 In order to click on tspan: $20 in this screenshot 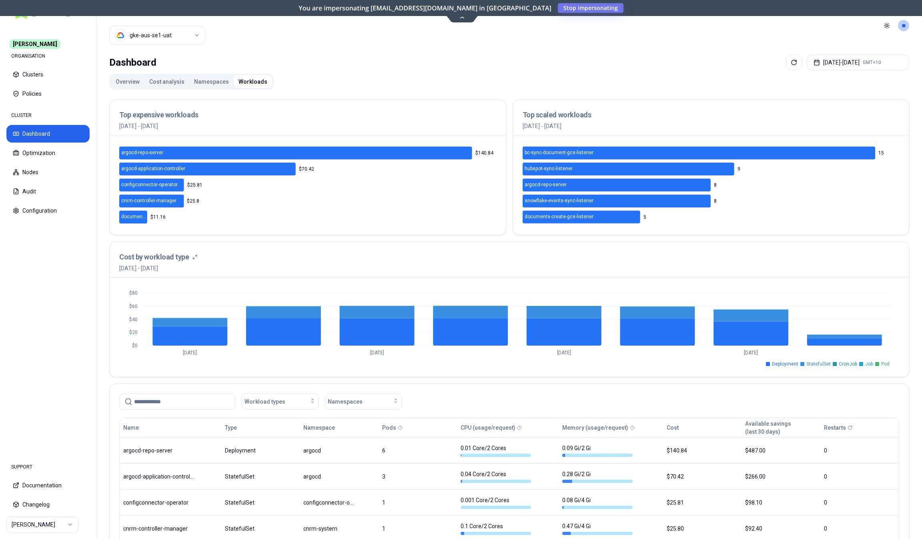, I will do `click(133, 332)`.